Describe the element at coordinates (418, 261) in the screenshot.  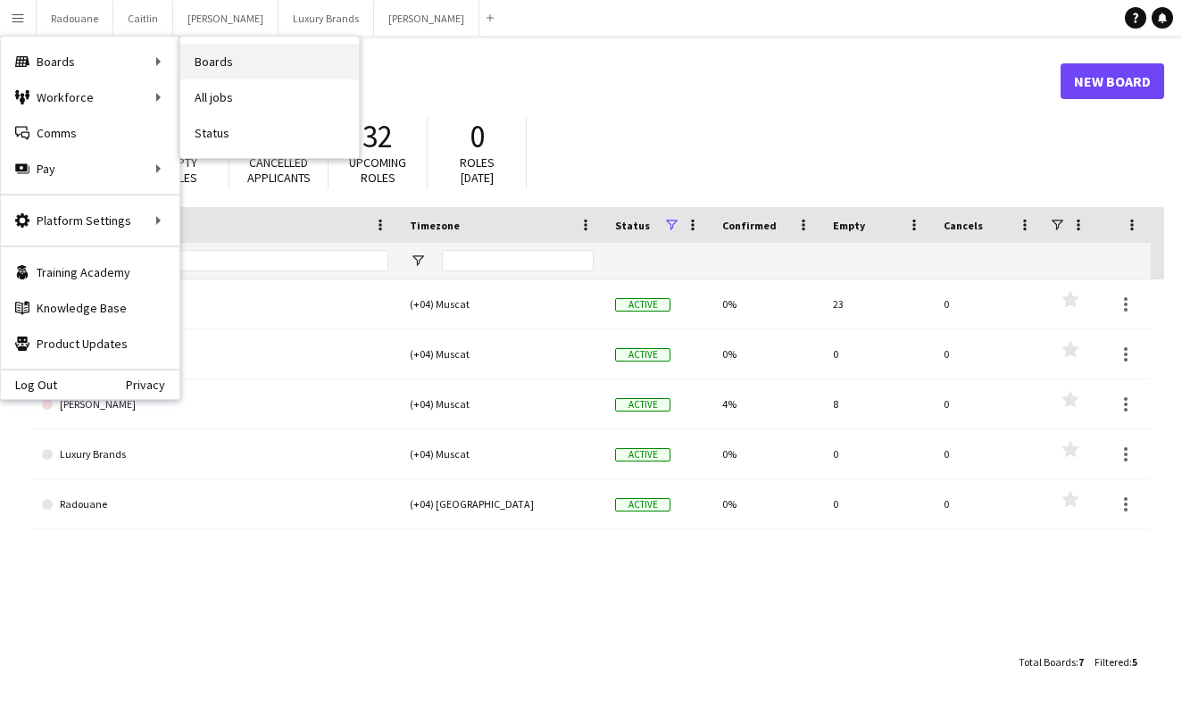
I see `button: Open Filter Menu` at that location.